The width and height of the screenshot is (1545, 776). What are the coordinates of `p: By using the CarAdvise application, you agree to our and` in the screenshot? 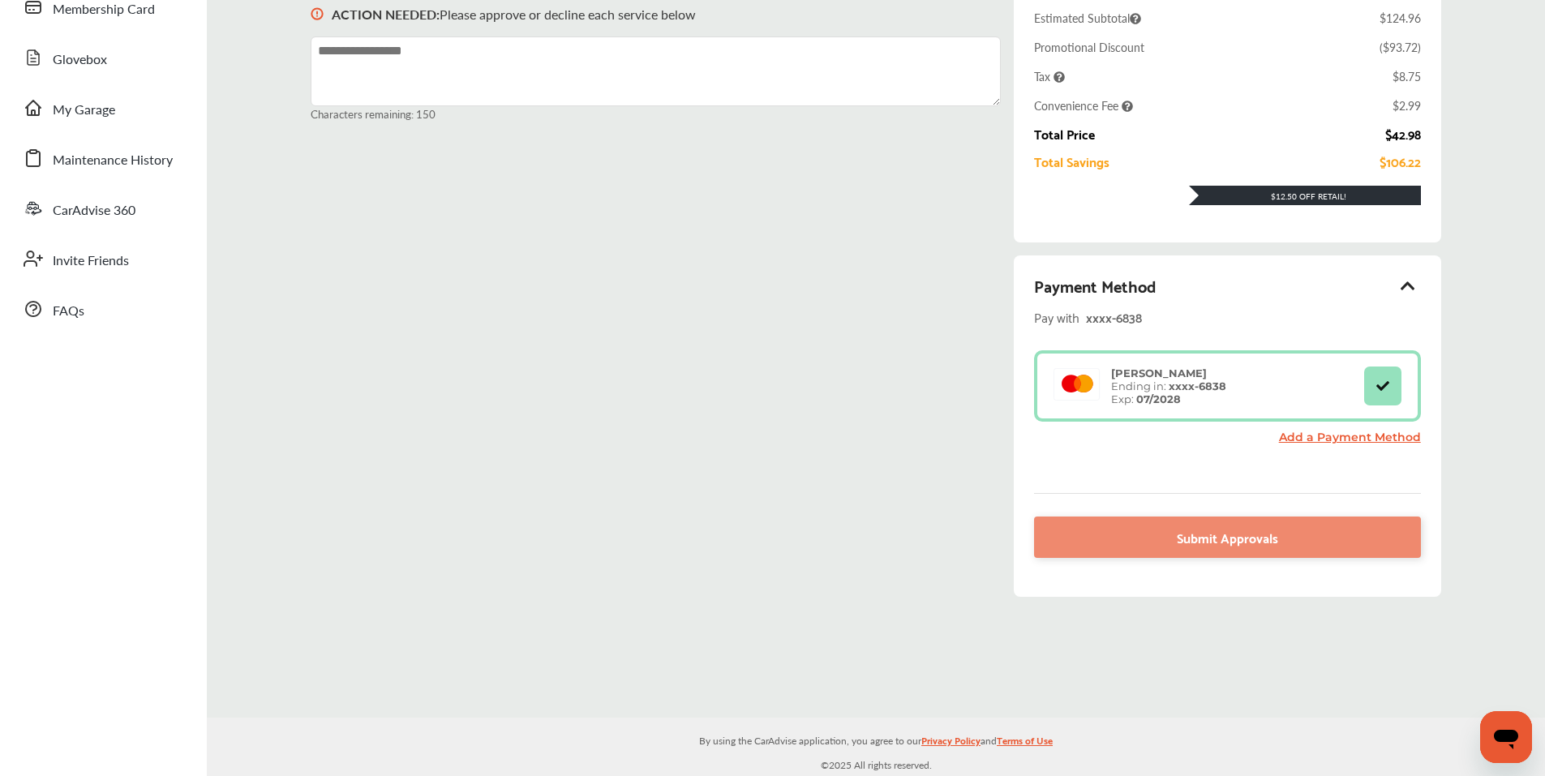 It's located at (876, 740).